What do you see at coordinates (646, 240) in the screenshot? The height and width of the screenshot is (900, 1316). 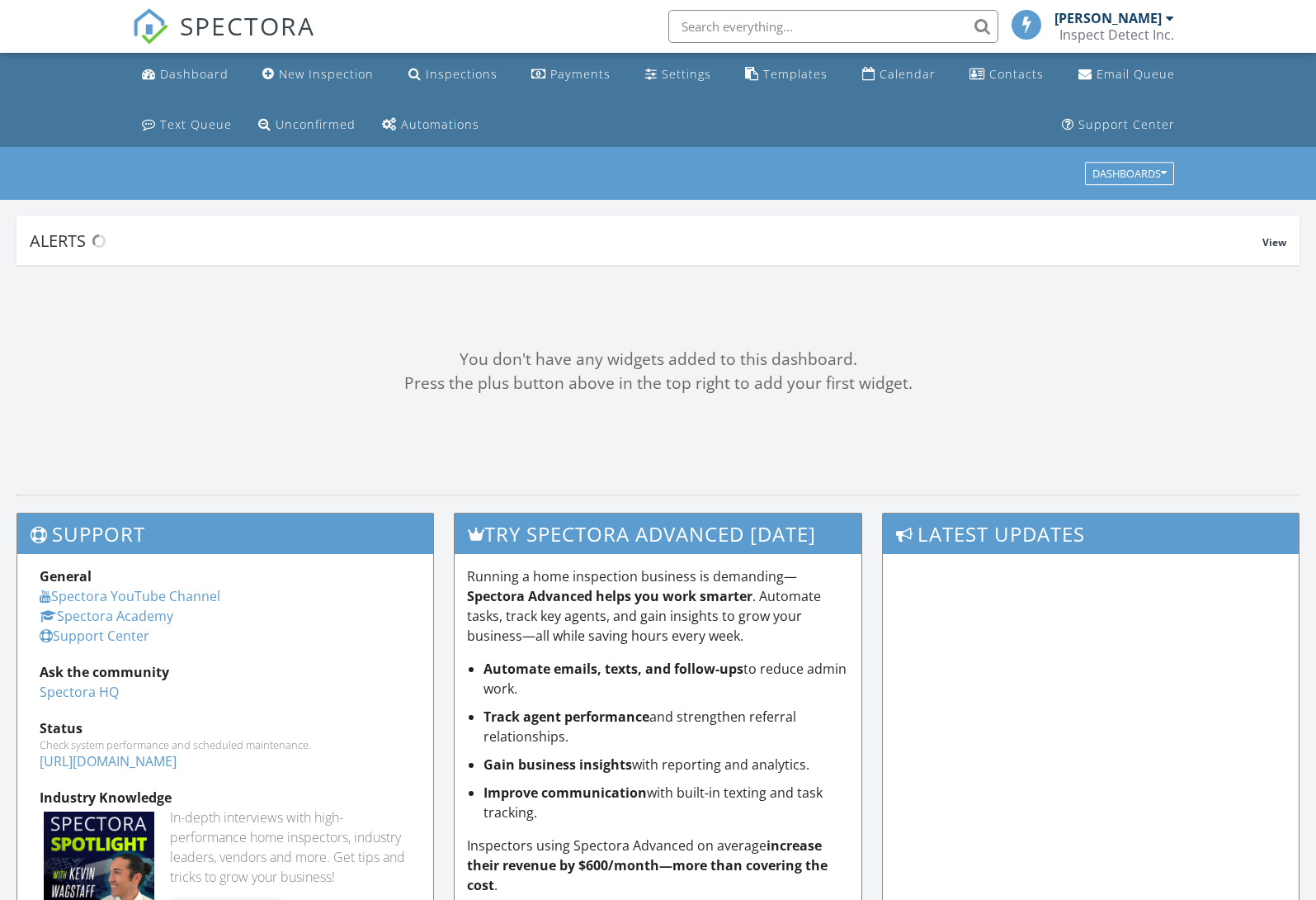 I see `div: Alerts` at bounding box center [646, 240].